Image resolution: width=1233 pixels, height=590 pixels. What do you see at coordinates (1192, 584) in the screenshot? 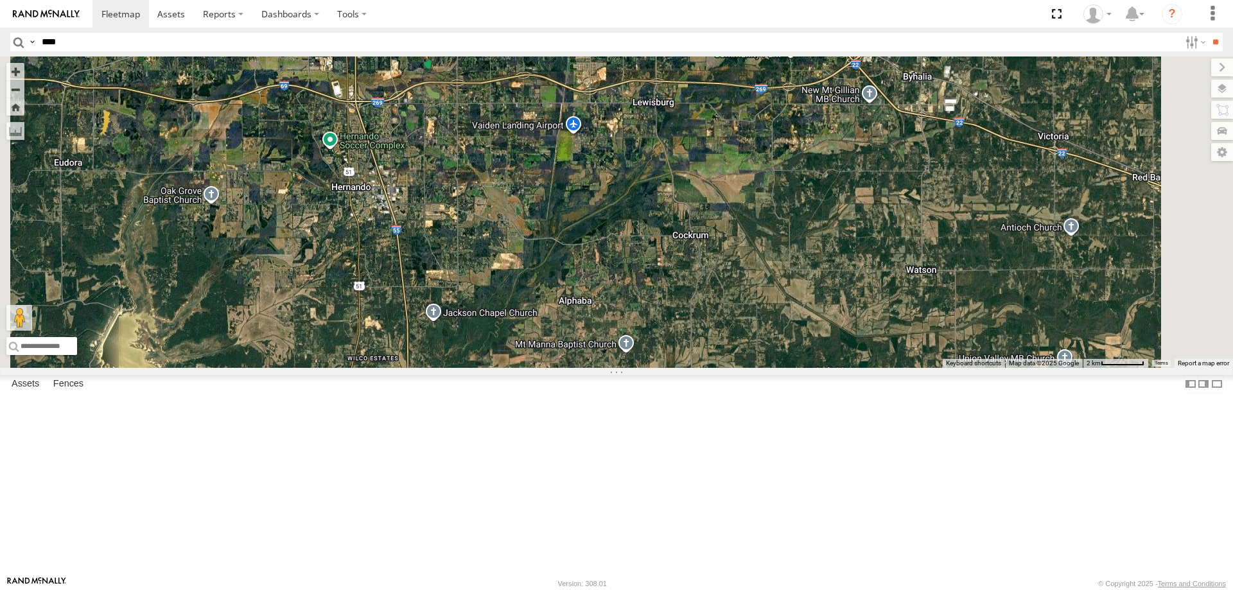
I see `a: Terms and Conditions` at bounding box center [1192, 584].